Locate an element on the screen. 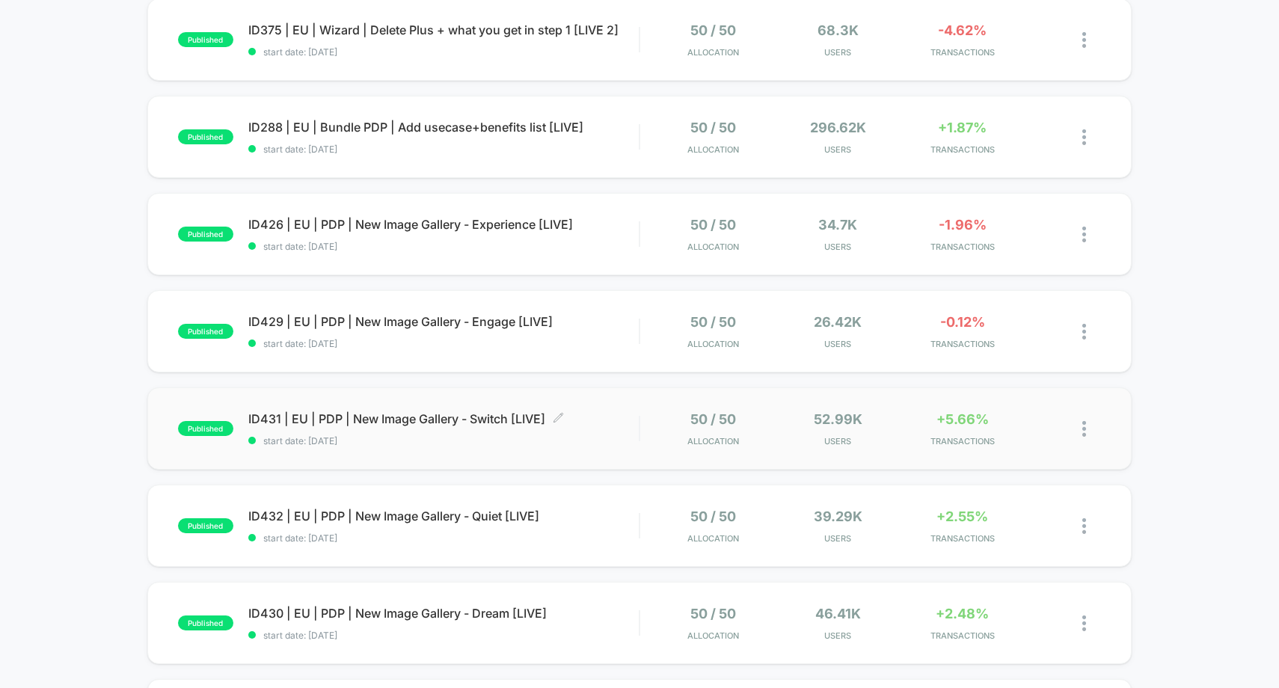  span: +2.48% is located at coordinates (962, 613).